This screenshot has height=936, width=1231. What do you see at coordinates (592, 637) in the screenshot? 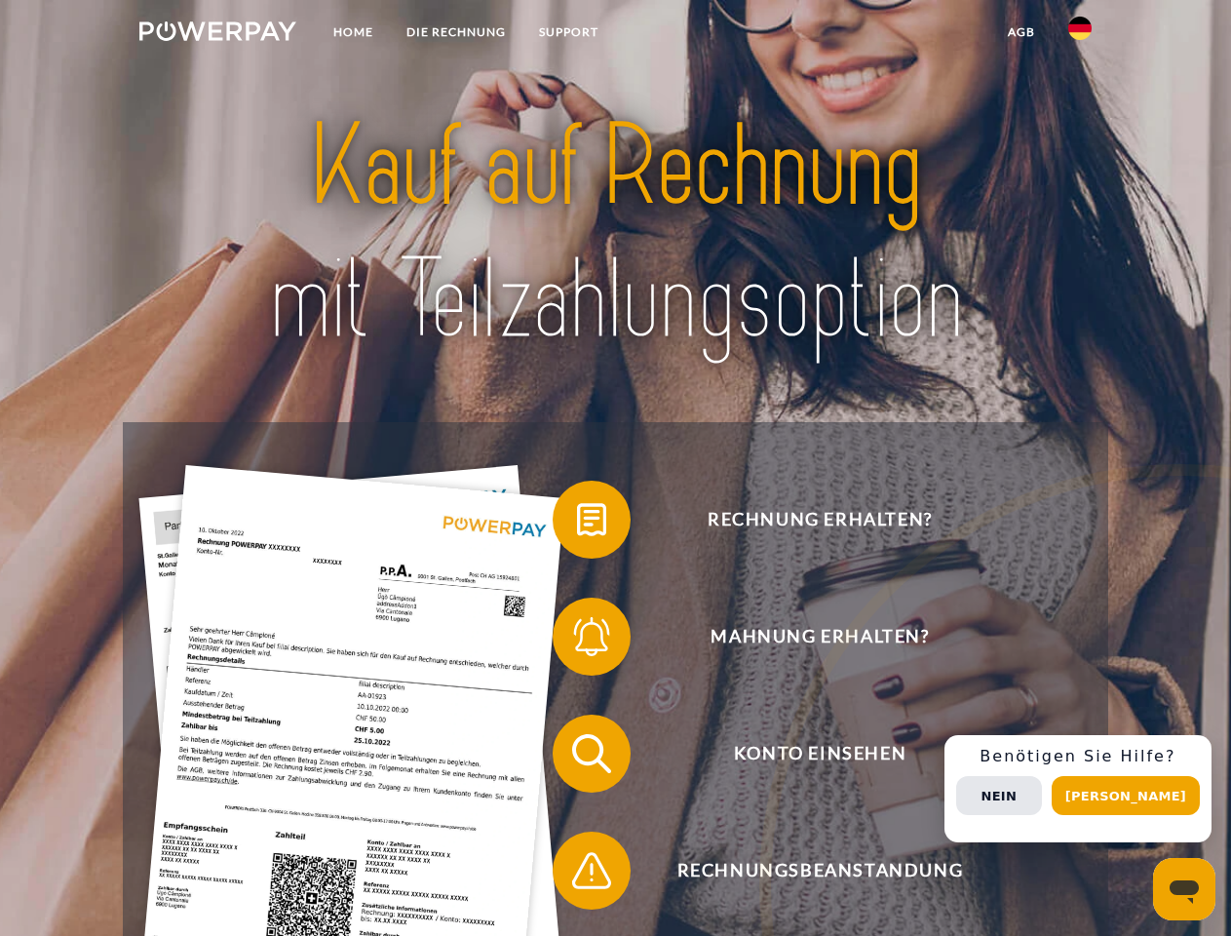
I see `img: qb_bell.svg` at bounding box center [592, 637].